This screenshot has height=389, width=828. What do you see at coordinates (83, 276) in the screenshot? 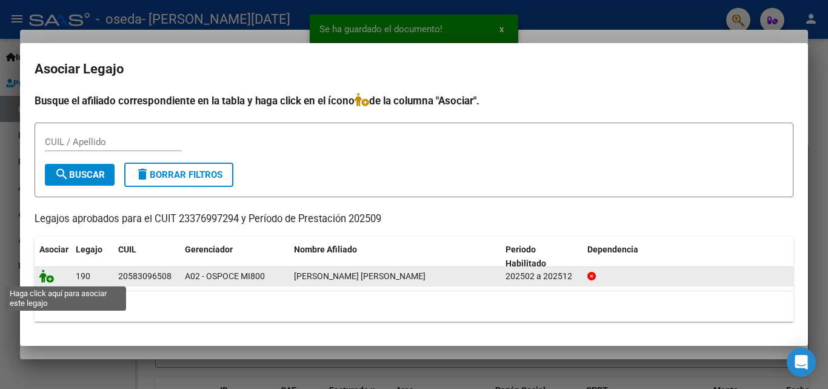
I see `span: 190` at bounding box center [83, 276].